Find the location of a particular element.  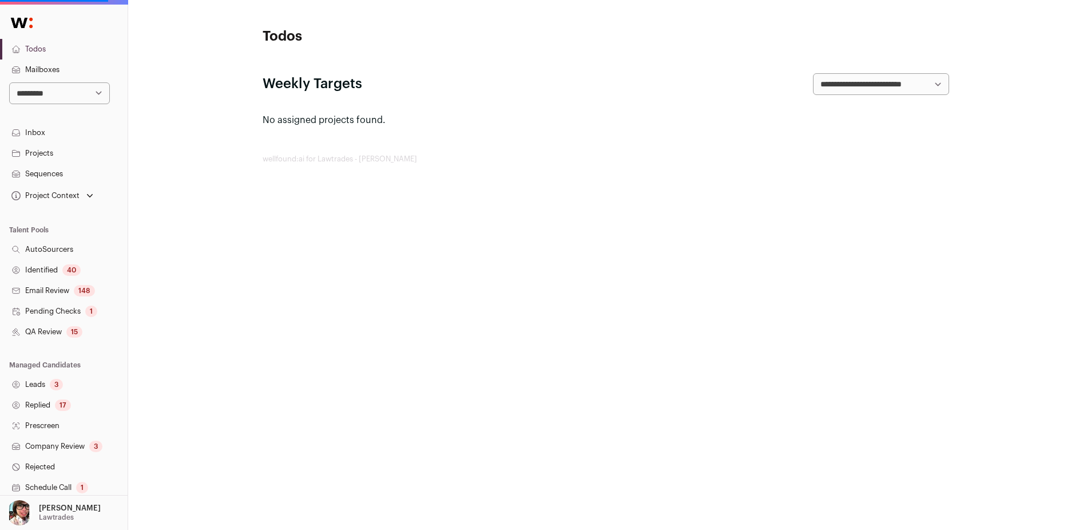

p: No assigned projects found. is located at coordinates (606, 120).